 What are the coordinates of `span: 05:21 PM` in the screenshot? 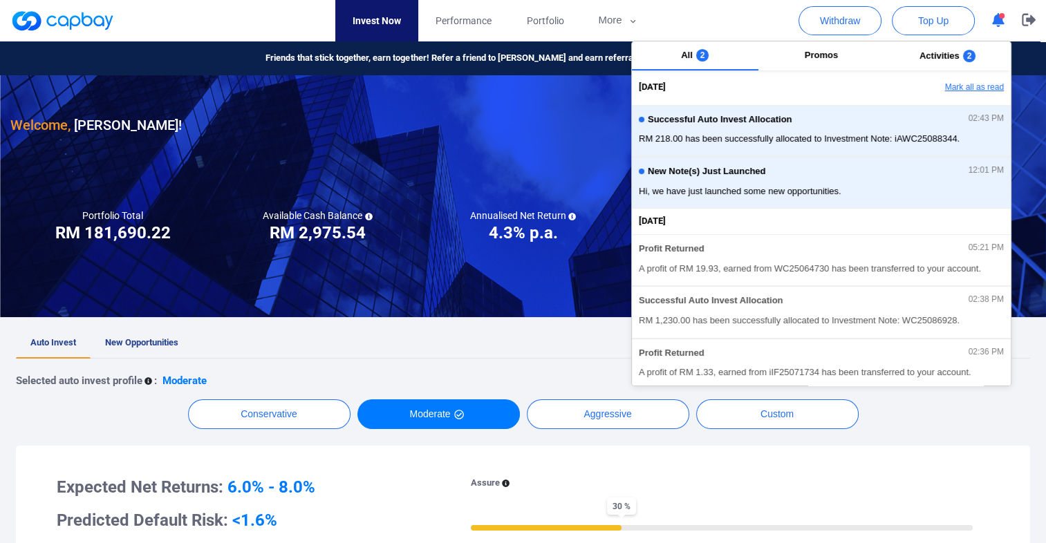 It's located at (986, 248).